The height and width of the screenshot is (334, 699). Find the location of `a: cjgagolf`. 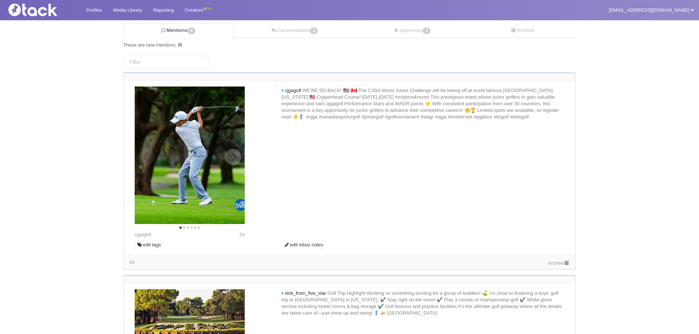

a: cjgagolf is located at coordinates (143, 235).